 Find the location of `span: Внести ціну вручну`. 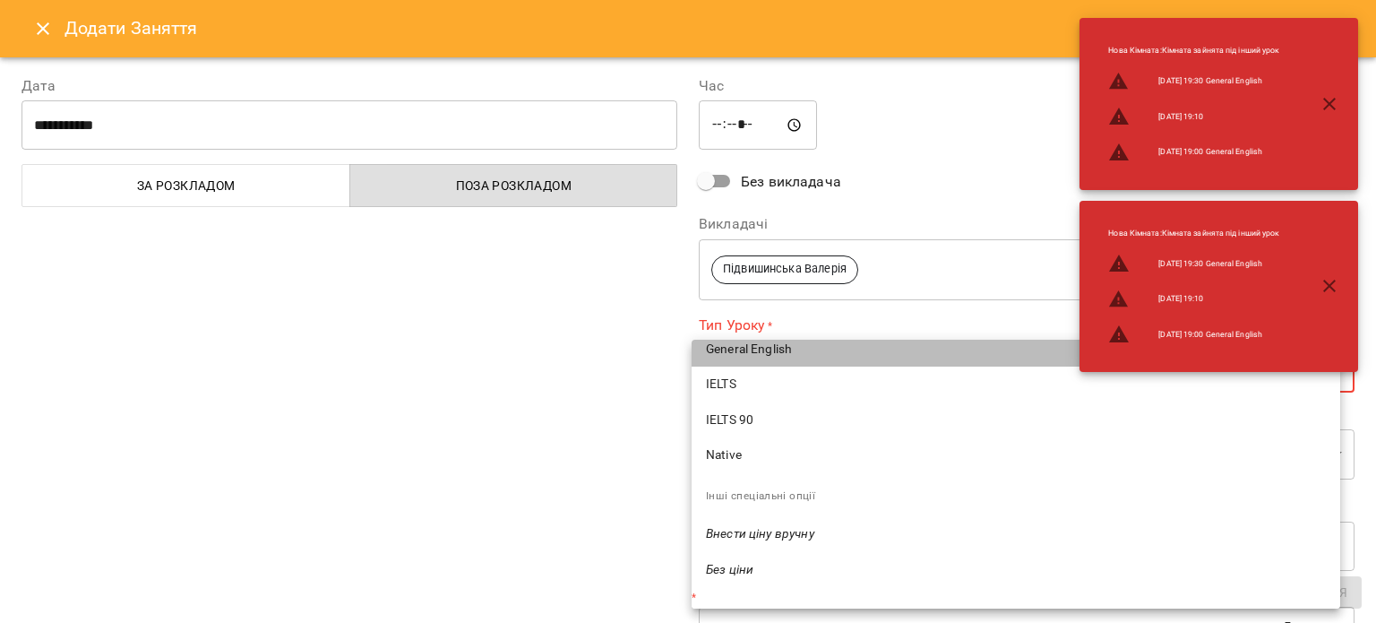

span: Внести ціну вручну is located at coordinates (1016, 534).